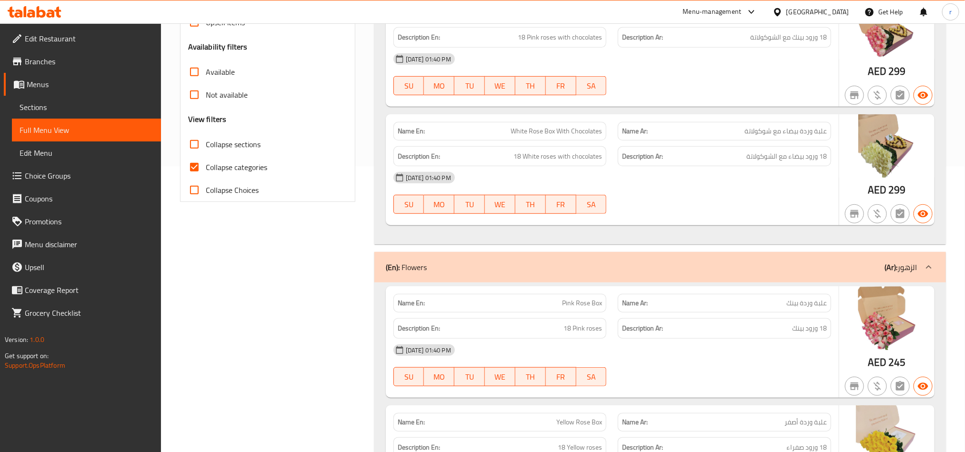 The image size is (965, 452). I want to click on span: Full Menu View, so click(86, 130).